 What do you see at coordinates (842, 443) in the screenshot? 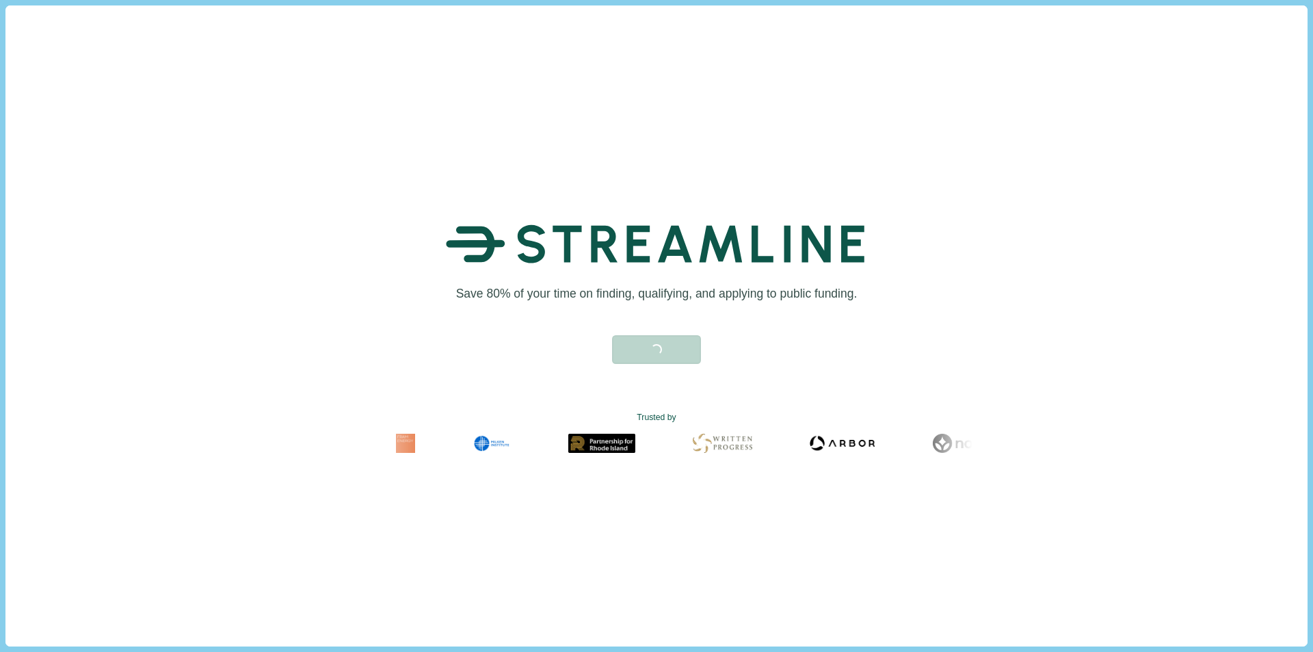
I see `img: Arbor Logo` at bounding box center [842, 443].